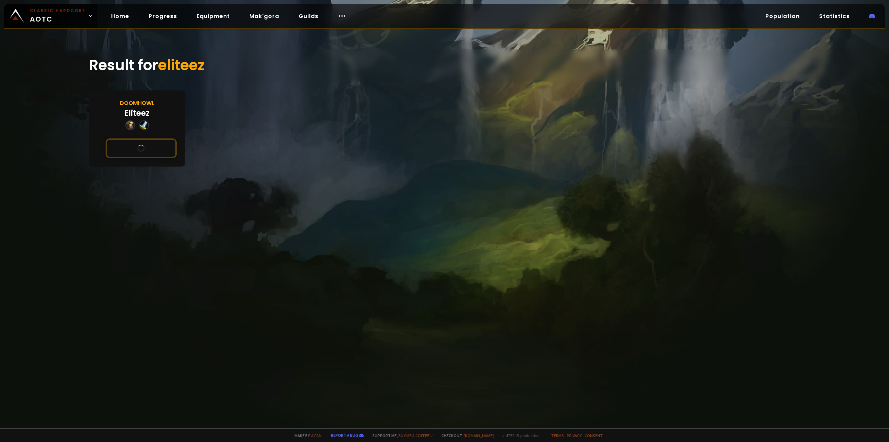 The width and height of the screenshot is (889, 442). Describe the element at coordinates (306, 435) in the screenshot. I see `span: Made by` at that location.